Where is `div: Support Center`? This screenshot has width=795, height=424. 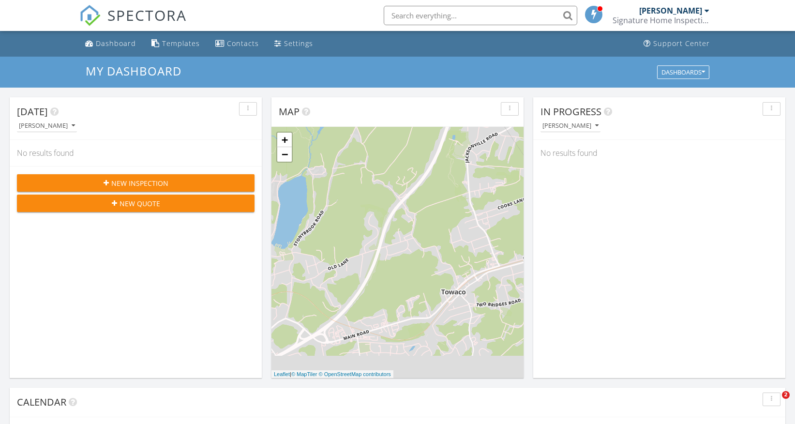
div: Support Center is located at coordinates (681, 43).